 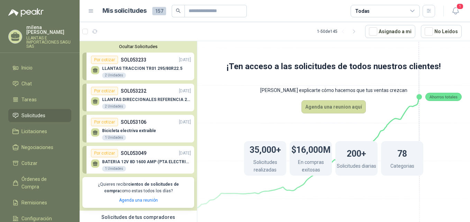 I want to click on a: Remisiones, so click(x=40, y=203).